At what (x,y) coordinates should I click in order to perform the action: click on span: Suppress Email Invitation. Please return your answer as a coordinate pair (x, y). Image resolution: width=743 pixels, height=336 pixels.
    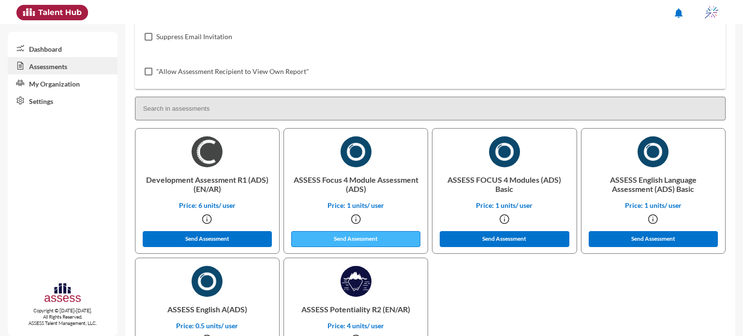
    Looking at the image, I should click on (194, 37).